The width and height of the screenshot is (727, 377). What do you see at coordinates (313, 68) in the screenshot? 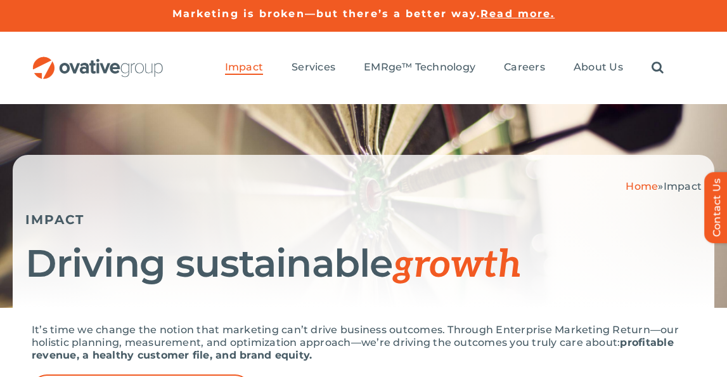
I see `a: Services` at bounding box center [313, 68].